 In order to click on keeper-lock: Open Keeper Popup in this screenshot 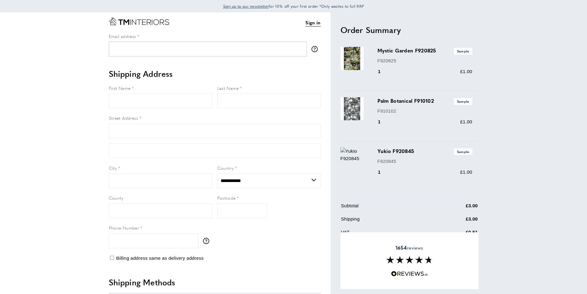, I will do `click(300, 49)`.